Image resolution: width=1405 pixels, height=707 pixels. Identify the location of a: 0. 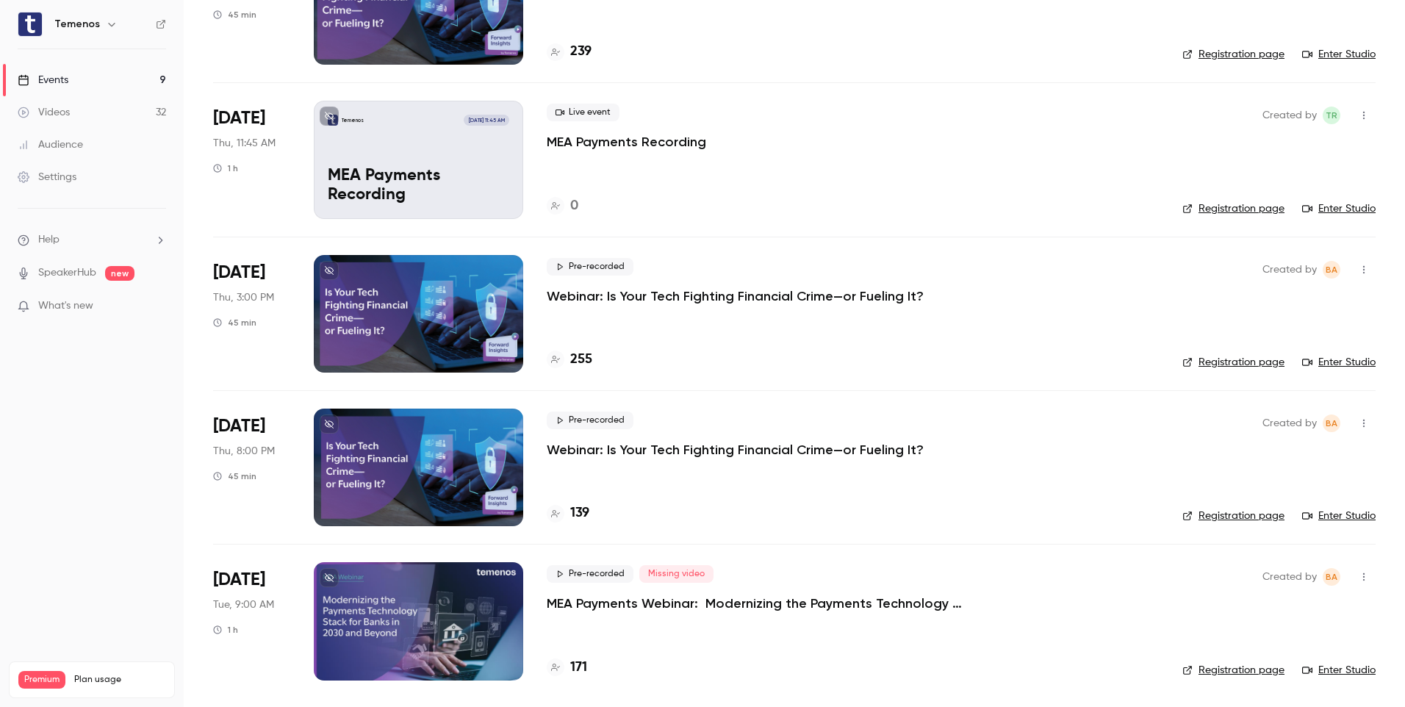
(562, 206).